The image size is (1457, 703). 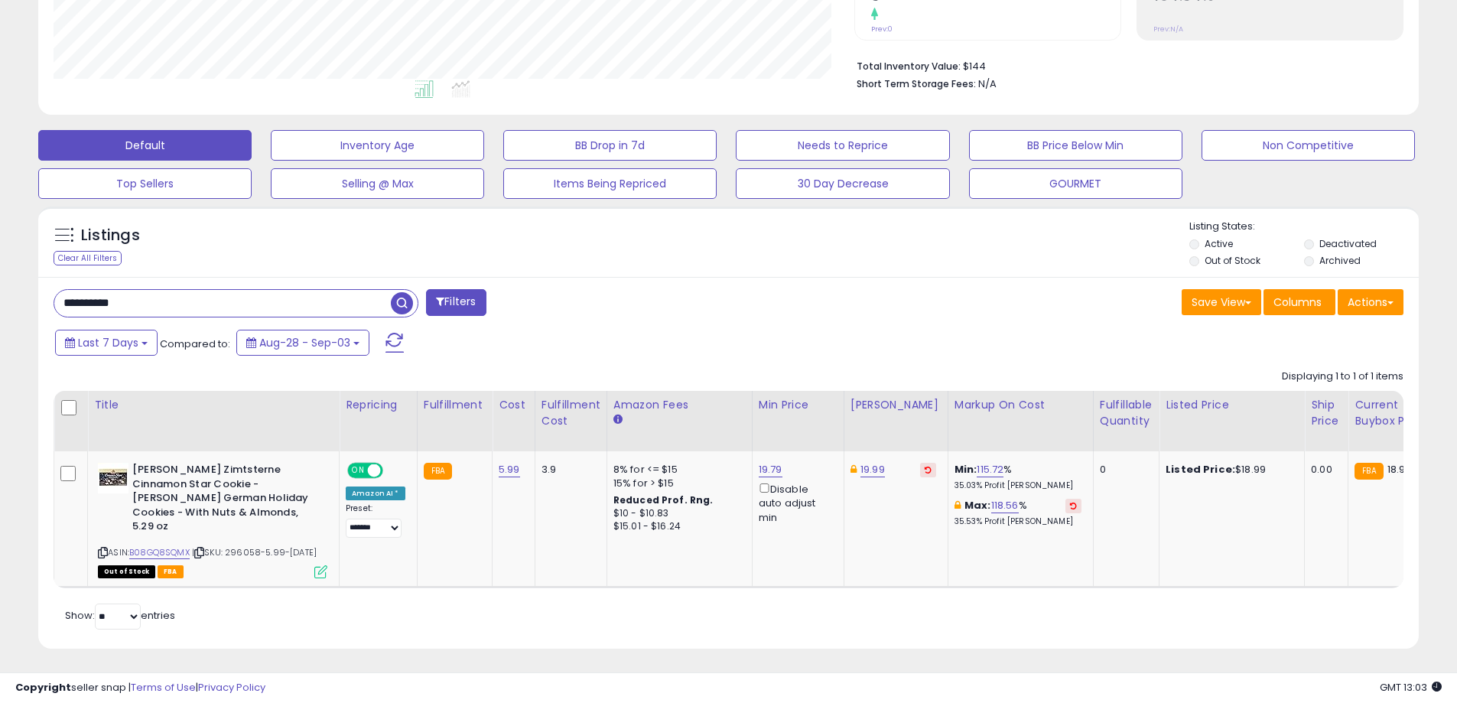 I want to click on button: Last 7 Days, so click(x=106, y=343).